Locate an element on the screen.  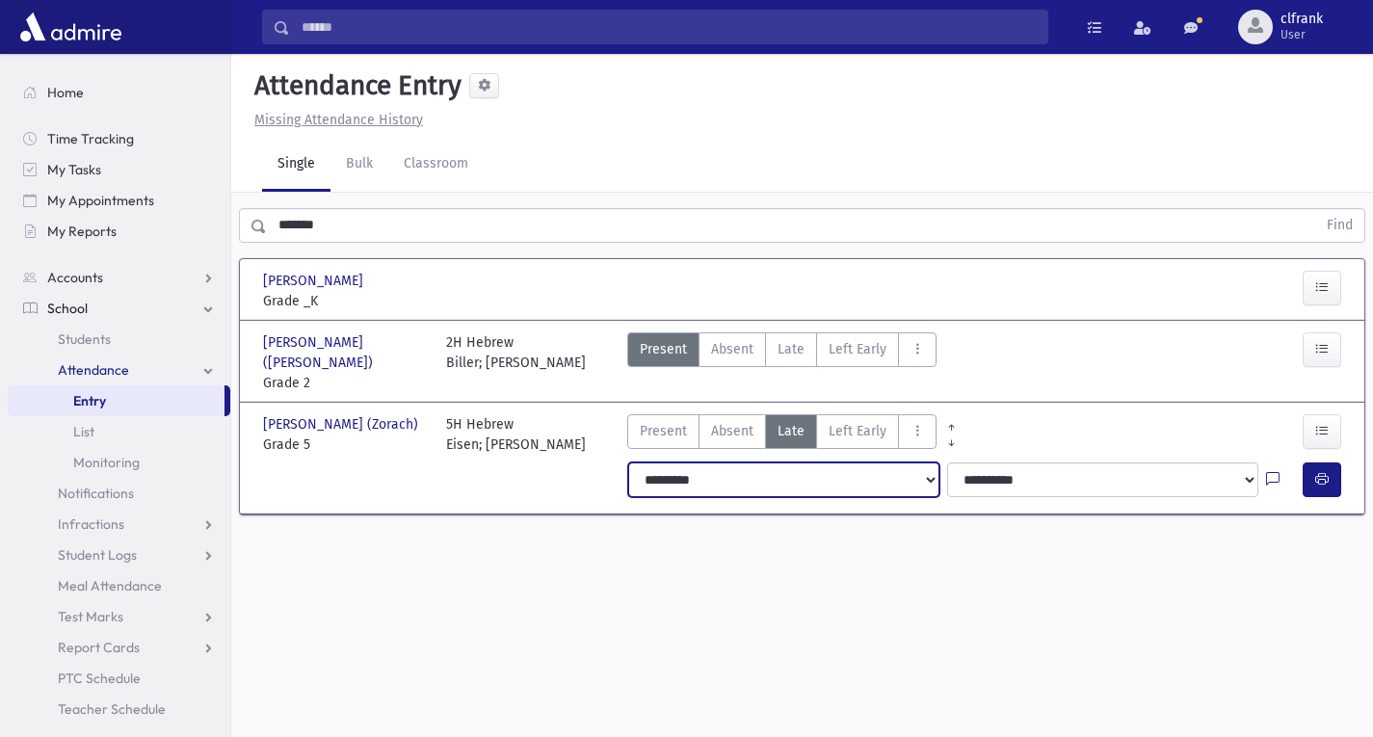
span: School is located at coordinates (67, 308).